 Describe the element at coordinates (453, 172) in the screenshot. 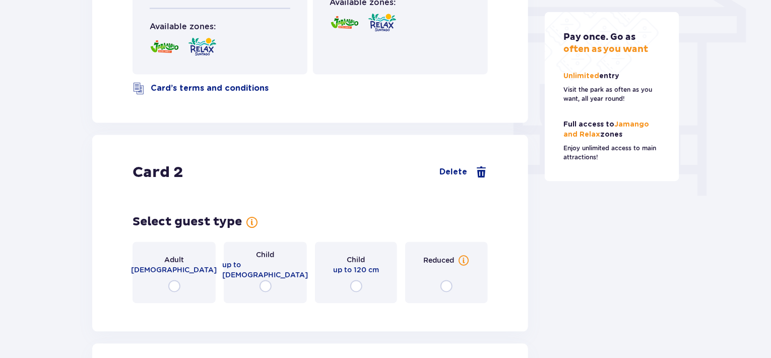

I see `p: Delete` at that location.